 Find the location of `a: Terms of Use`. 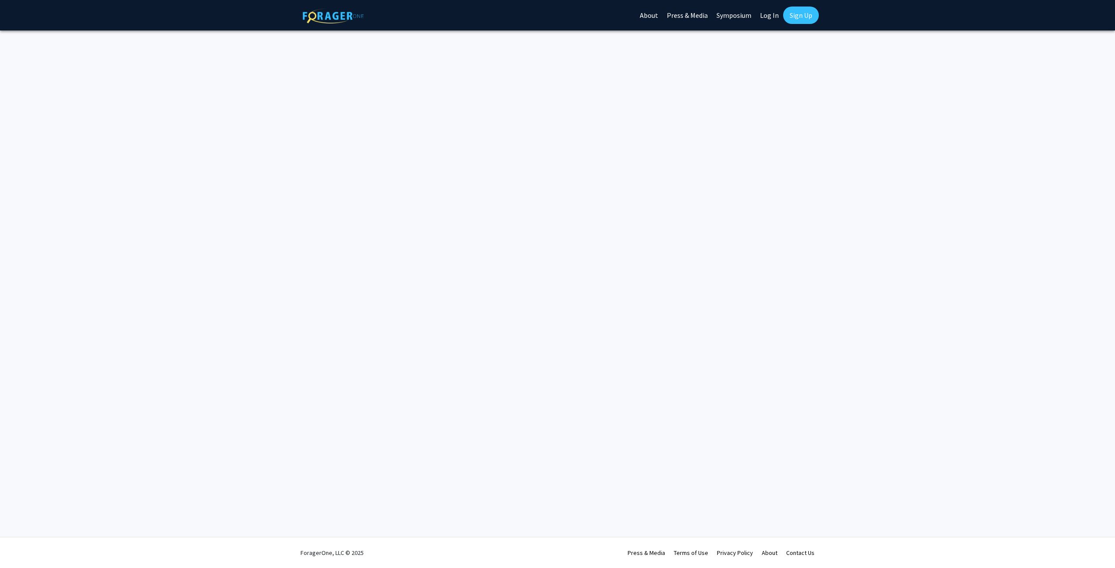

a: Terms of Use is located at coordinates (691, 553).